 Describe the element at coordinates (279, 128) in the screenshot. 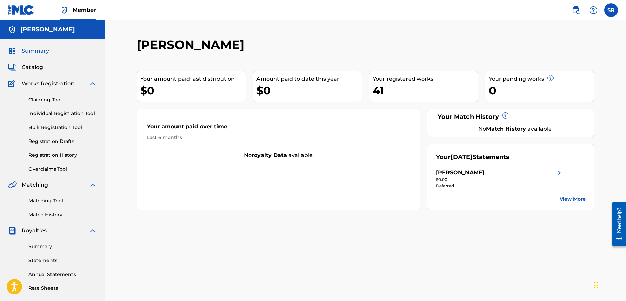

I see `div: Your amount paid over time` at that location.